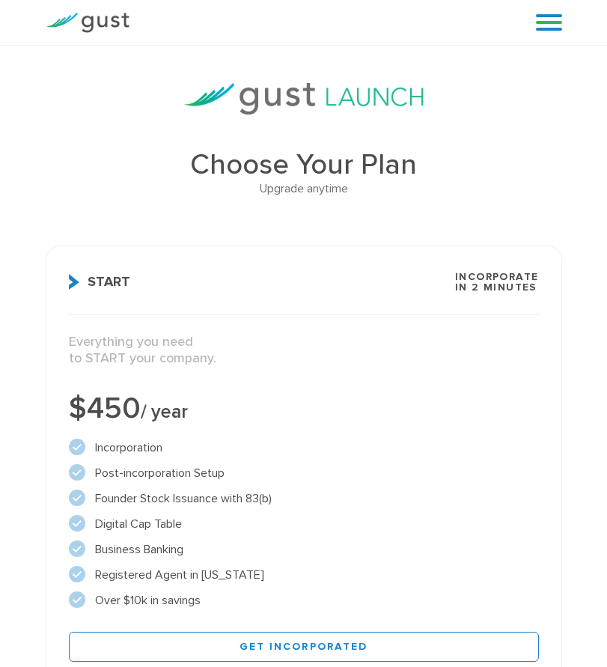 This screenshot has width=607, height=667. Describe the element at coordinates (304, 165) in the screenshot. I see `h1: Choose Your Plan` at that location.